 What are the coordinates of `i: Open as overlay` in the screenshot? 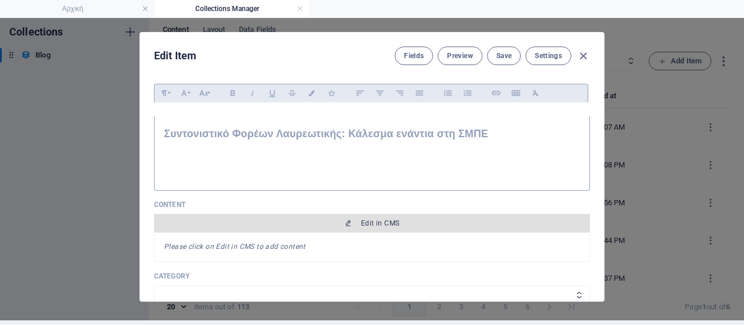 It's located at (581, 88).